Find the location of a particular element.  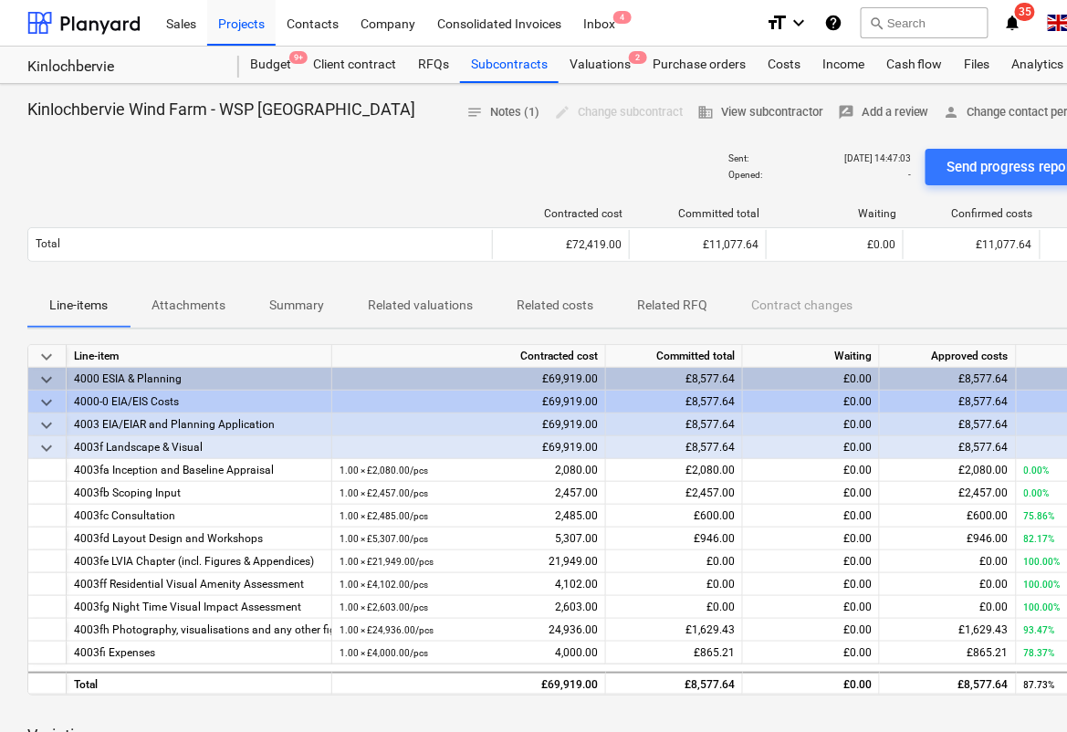

span: £865.21 is located at coordinates (714, 653).